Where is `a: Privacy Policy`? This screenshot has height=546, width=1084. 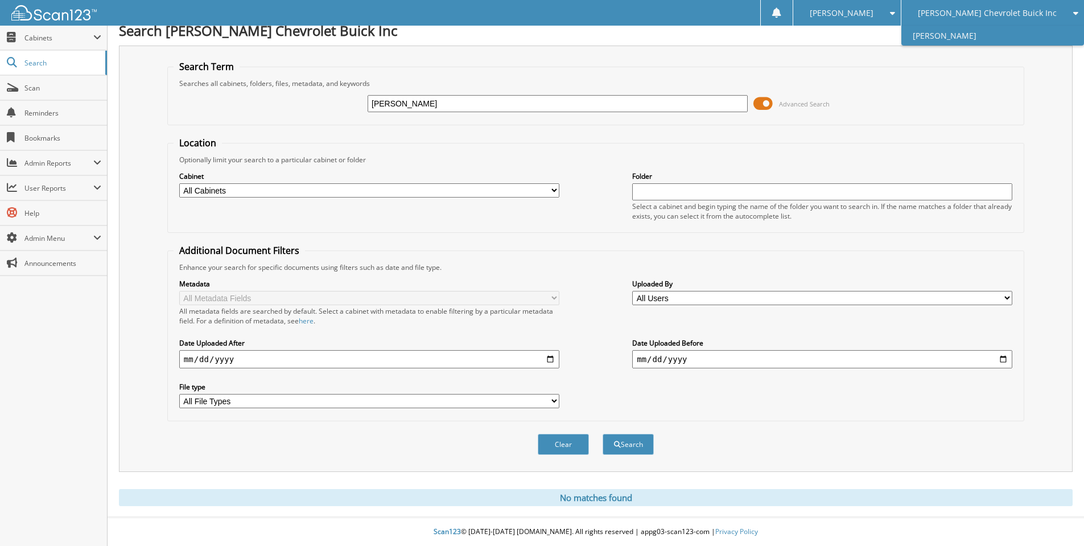 a: Privacy Policy is located at coordinates (736, 531).